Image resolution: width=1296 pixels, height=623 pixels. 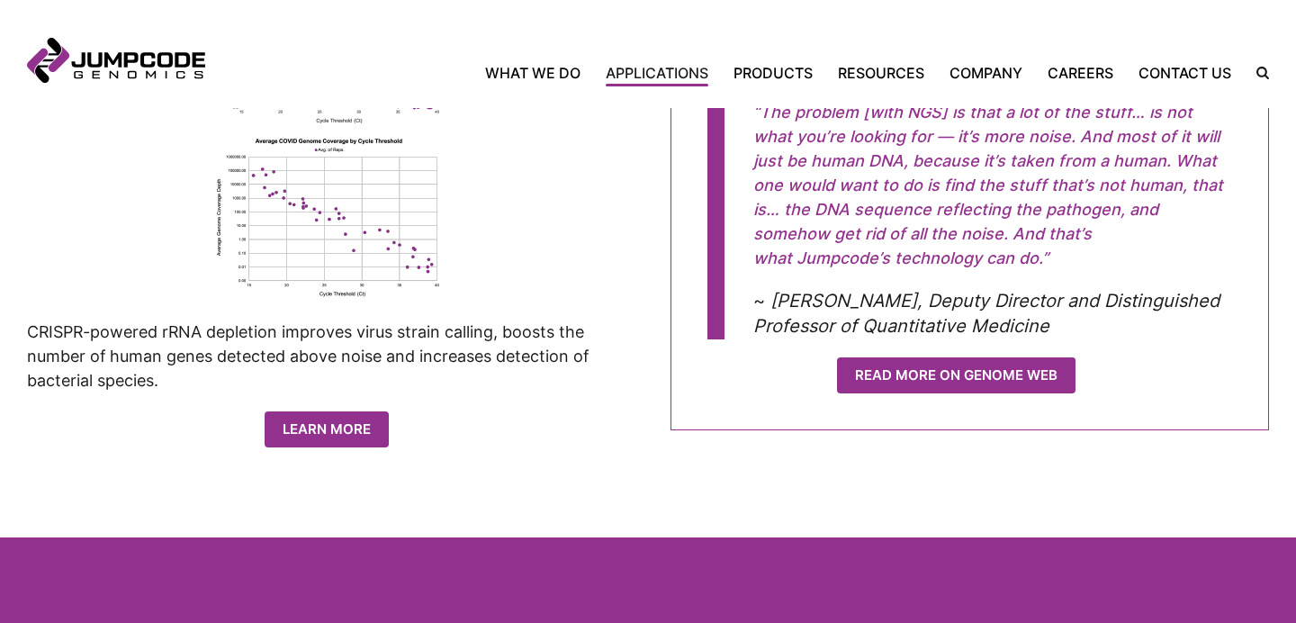 What do you see at coordinates (1080, 73) in the screenshot?
I see `a: Careers` at bounding box center [1080, 73].